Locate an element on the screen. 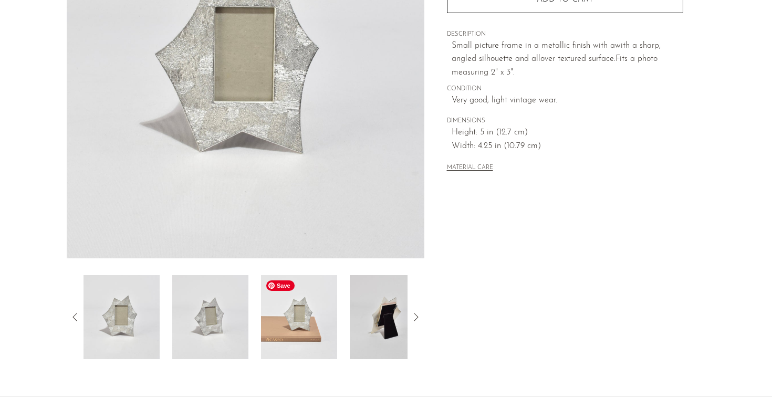  span: Height: 5 in (12.7 cm) is located at coordinates (568, 133).